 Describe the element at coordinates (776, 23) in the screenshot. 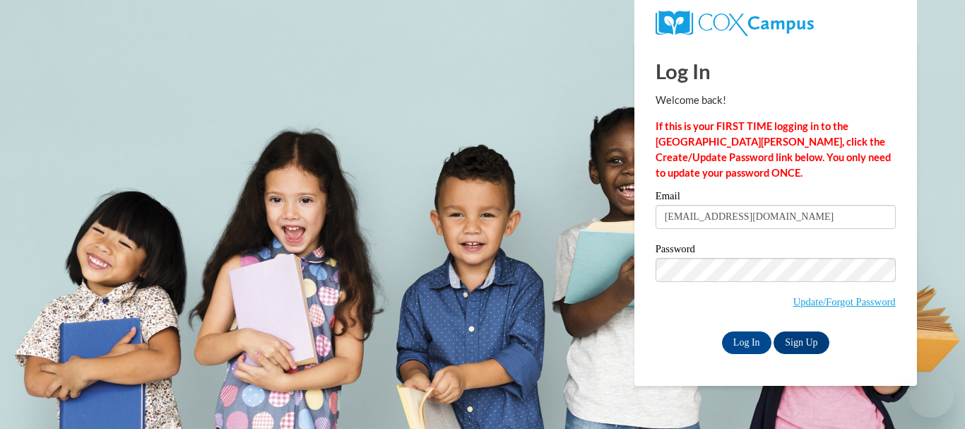

I see `a: COX Campus` at that location.